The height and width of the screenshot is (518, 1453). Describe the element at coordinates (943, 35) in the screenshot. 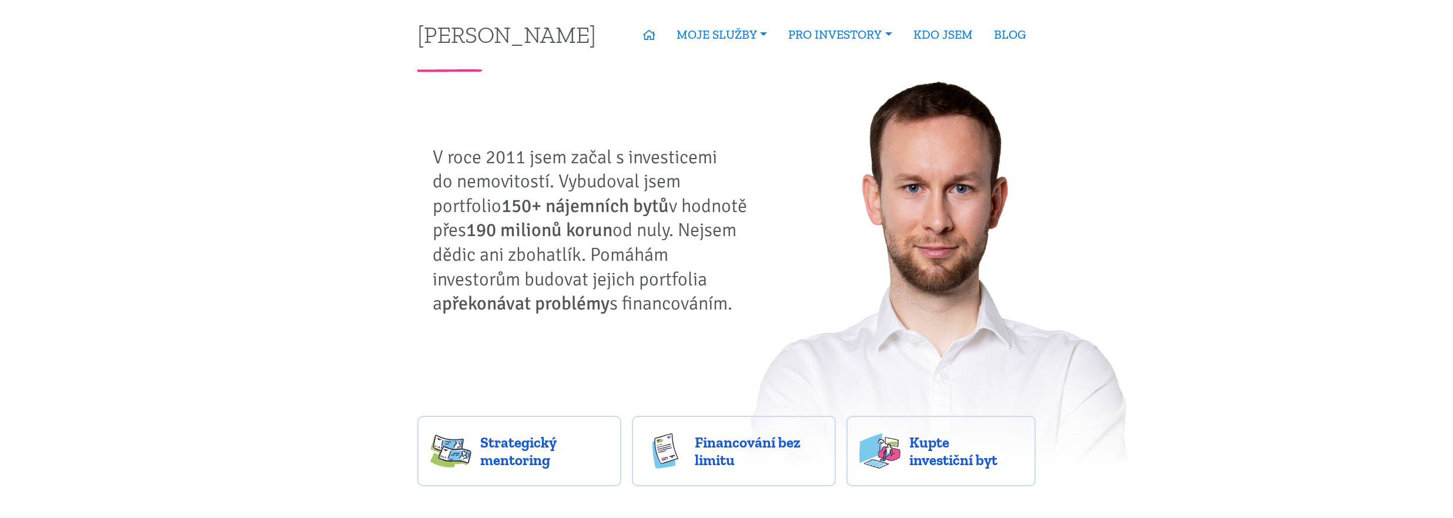

I see `a: KDO JSEM` at that location.